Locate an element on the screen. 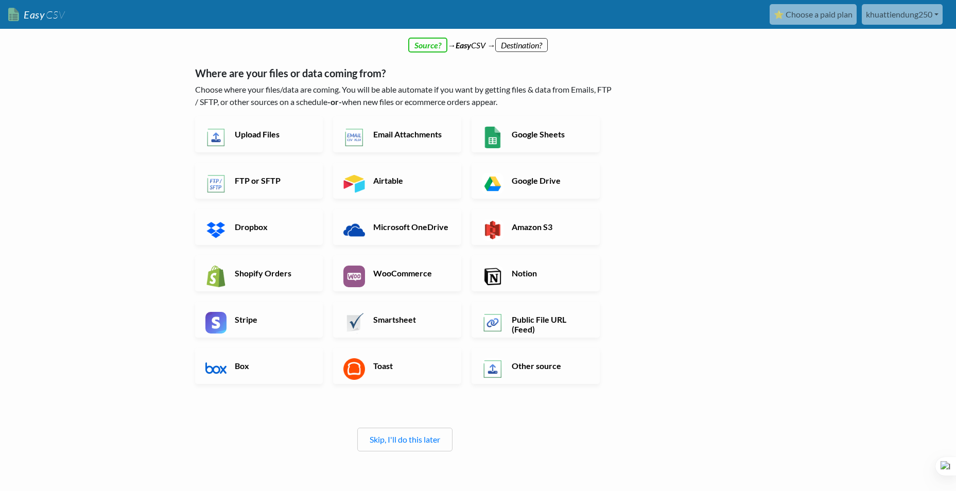  h6: Notion is located at coordinates (549, 273).